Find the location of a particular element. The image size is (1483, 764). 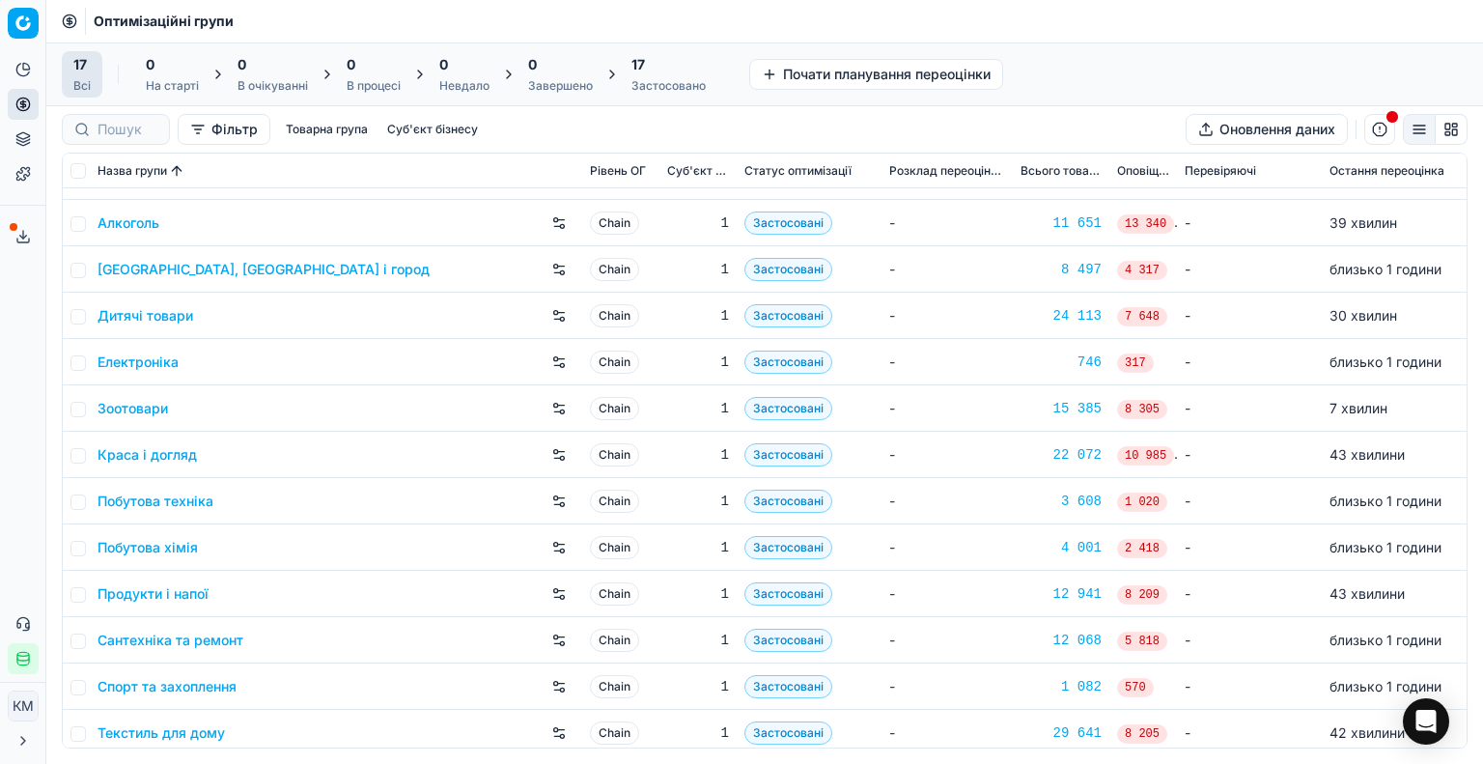

span: 2 418 is located at coordinates (1142, 548).